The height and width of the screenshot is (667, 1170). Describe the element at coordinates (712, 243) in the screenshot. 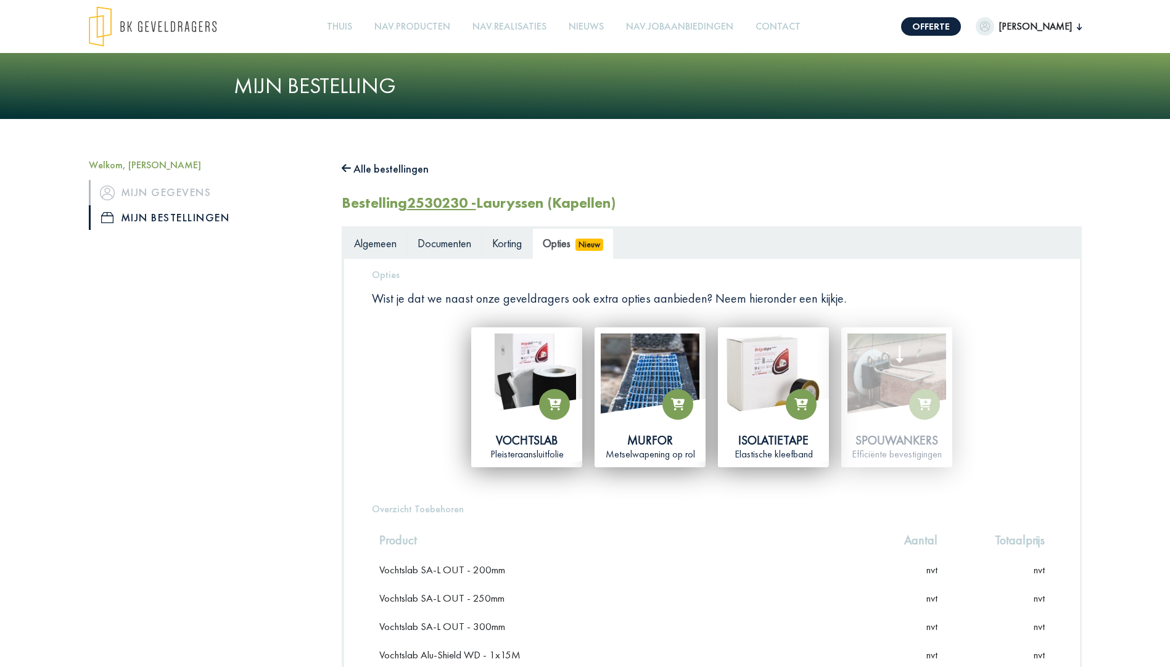

I see `ul: Tabs` at that location.